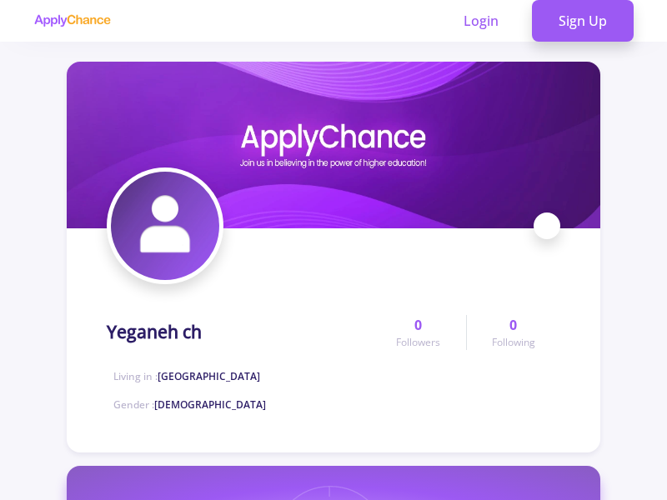 This screenshot has width=667, height=500. What do you see at coordinates (513, 343) in the screenshot?
I see `span: Following` at bounding box center [513, 343].